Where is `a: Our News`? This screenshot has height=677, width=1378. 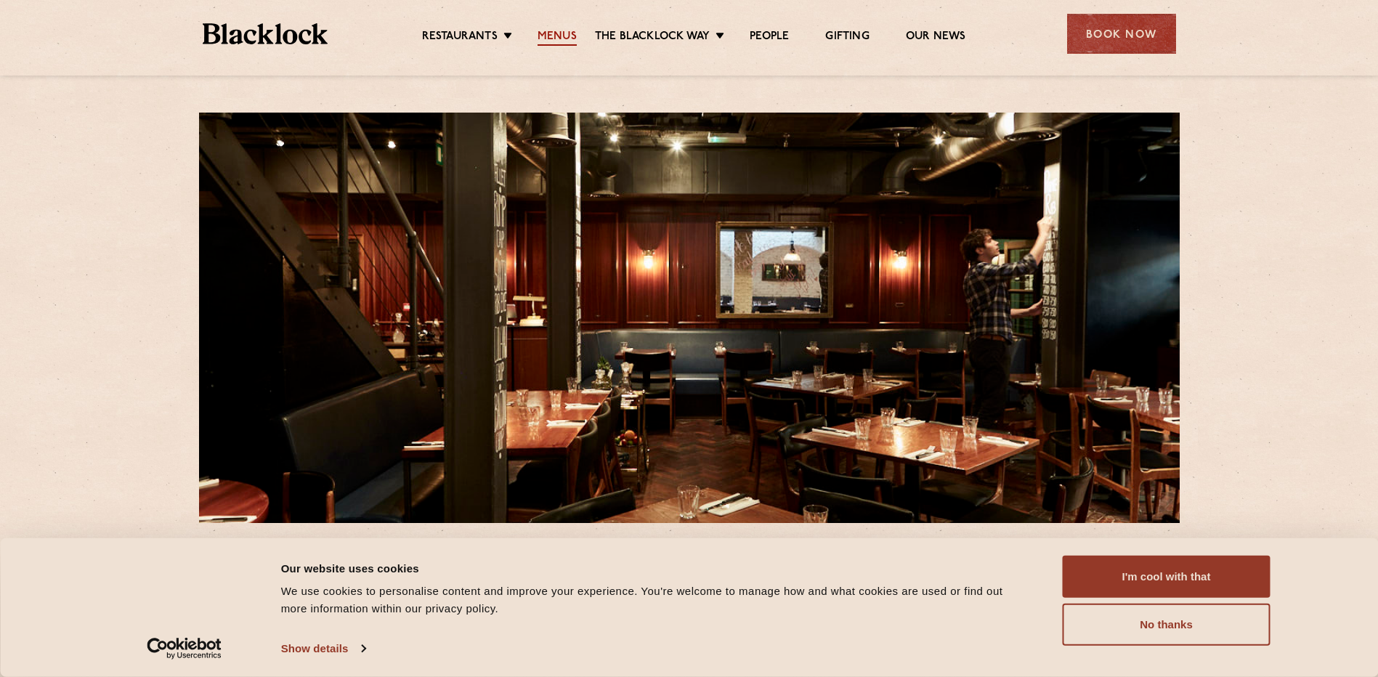 a: Our News is located at coordinates (936, 38).